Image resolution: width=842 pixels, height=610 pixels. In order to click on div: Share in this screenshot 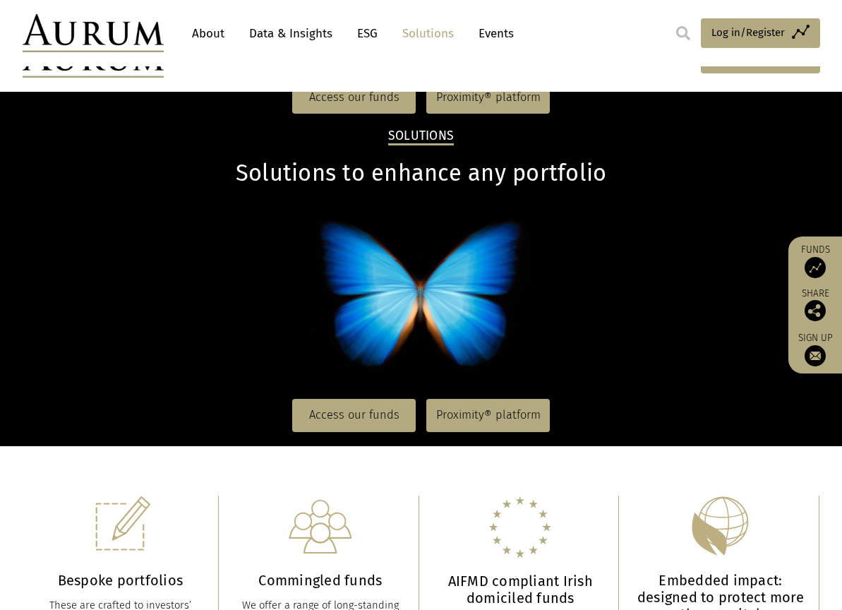, I will do `click(815, 305)`.